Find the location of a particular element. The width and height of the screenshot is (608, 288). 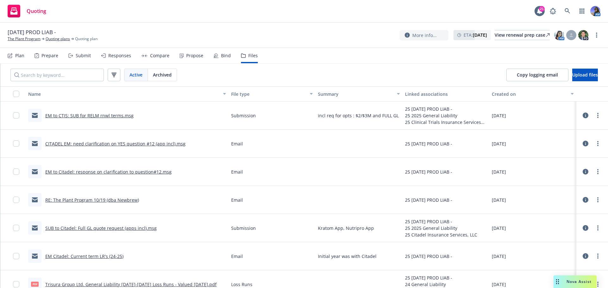

div: Compare is located at coordinates (160, 56).